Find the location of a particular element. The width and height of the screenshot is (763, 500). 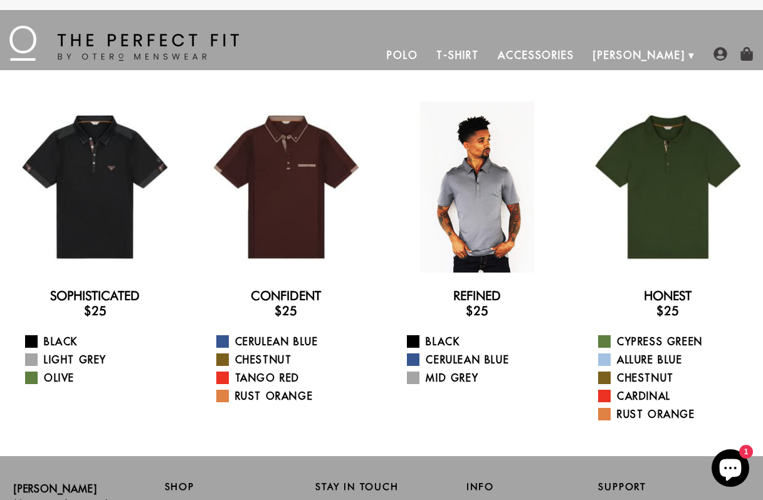

a: Polo is located at coordinates (403, 55).